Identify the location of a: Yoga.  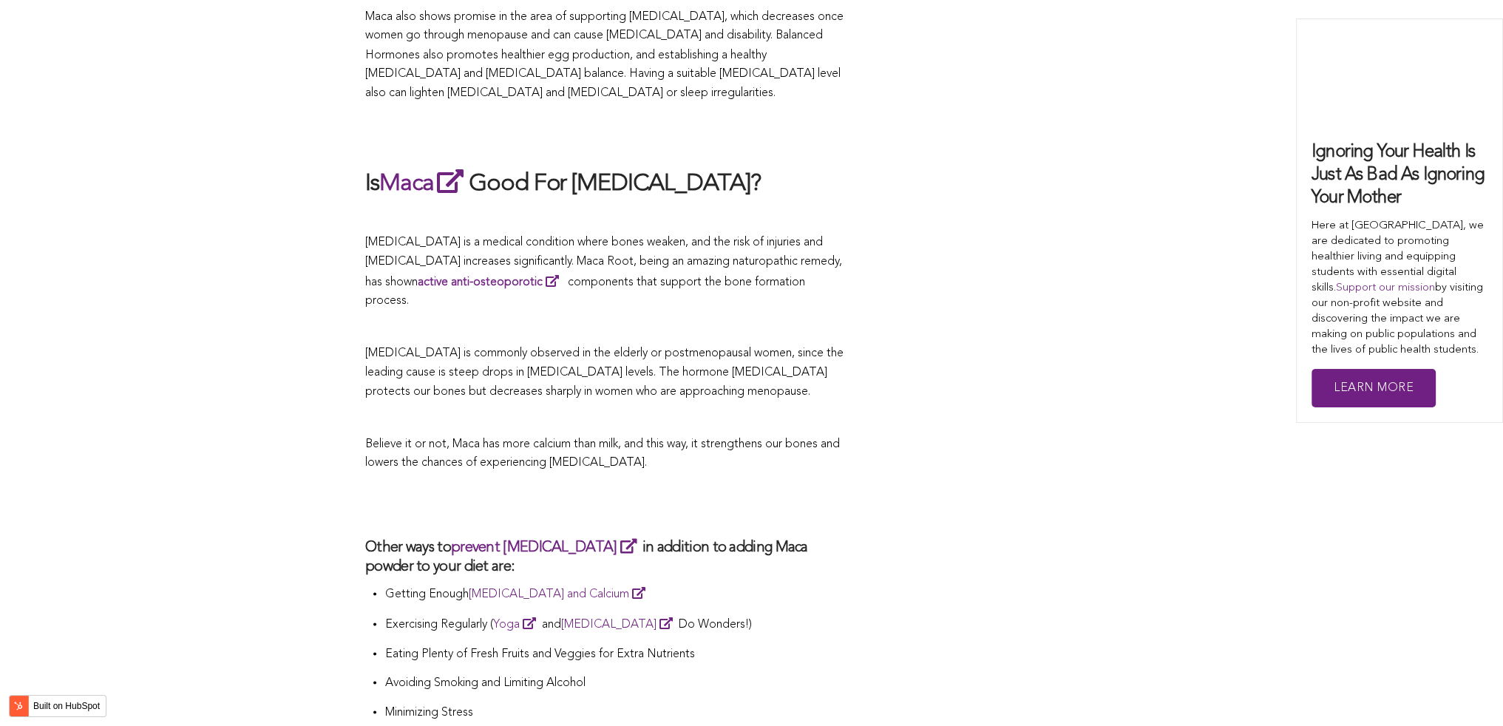
(517, 624).